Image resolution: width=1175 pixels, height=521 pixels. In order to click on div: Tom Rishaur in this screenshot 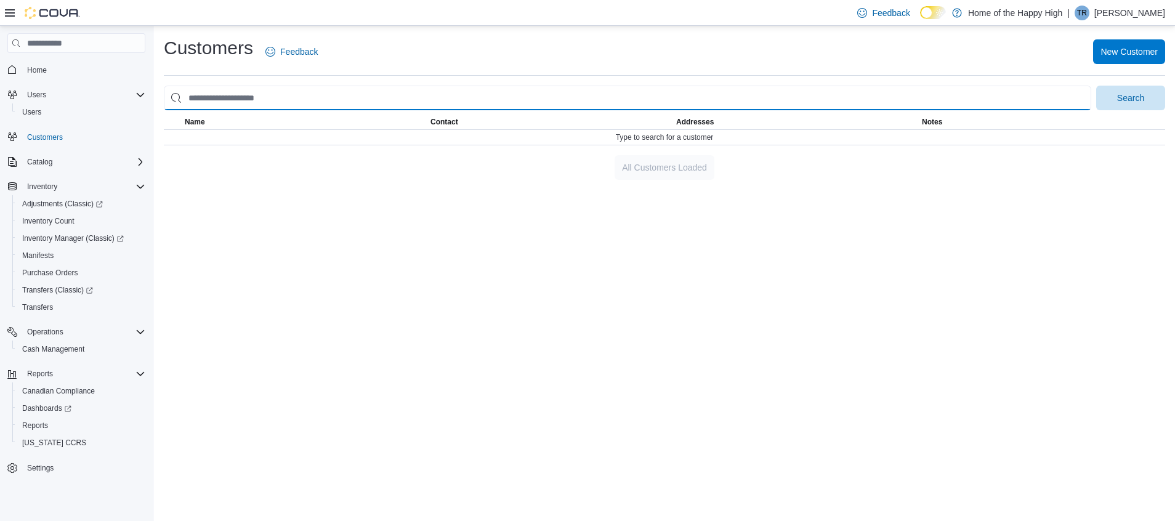, I will do `click(1082, 13)`.